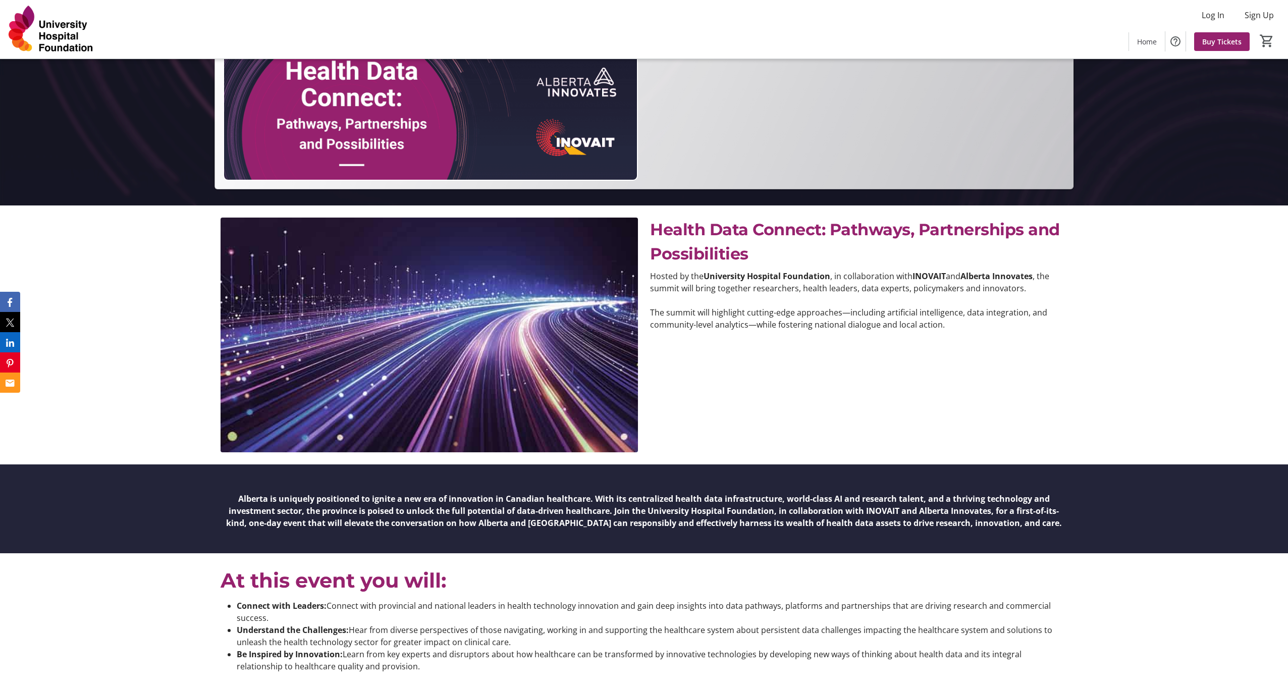 The width and height of the screenshot is (1288, 684). I want to click on strong: University Hospital Foundation, so click(767, 276).